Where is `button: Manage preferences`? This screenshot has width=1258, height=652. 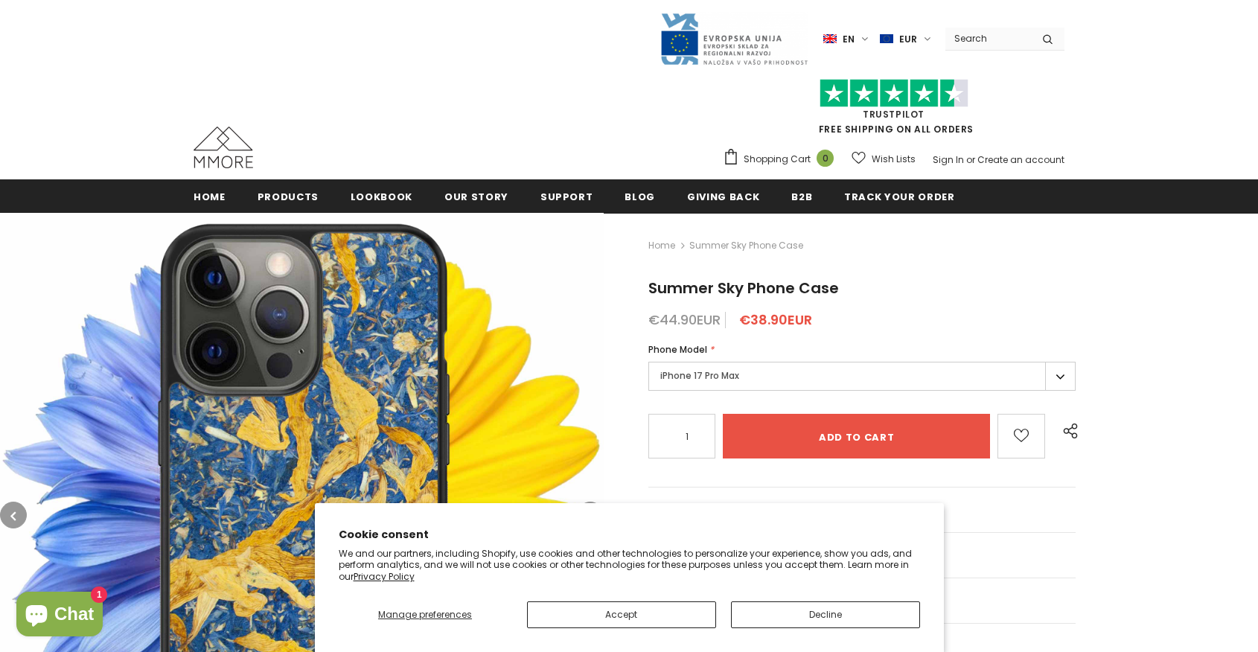 button: Manage preferences is located at coordinates (425, 615).